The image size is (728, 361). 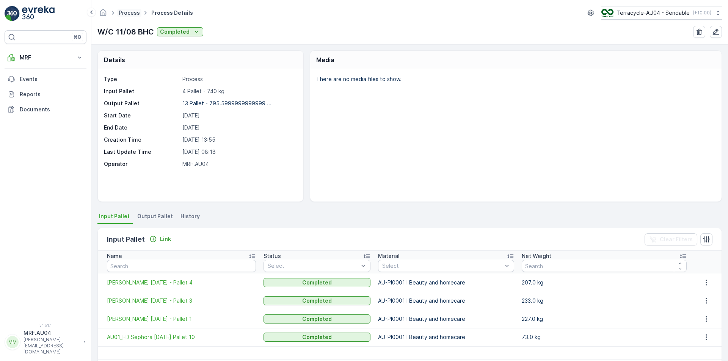 I want to click on p: Net Weight, so click(x=536, y=256).